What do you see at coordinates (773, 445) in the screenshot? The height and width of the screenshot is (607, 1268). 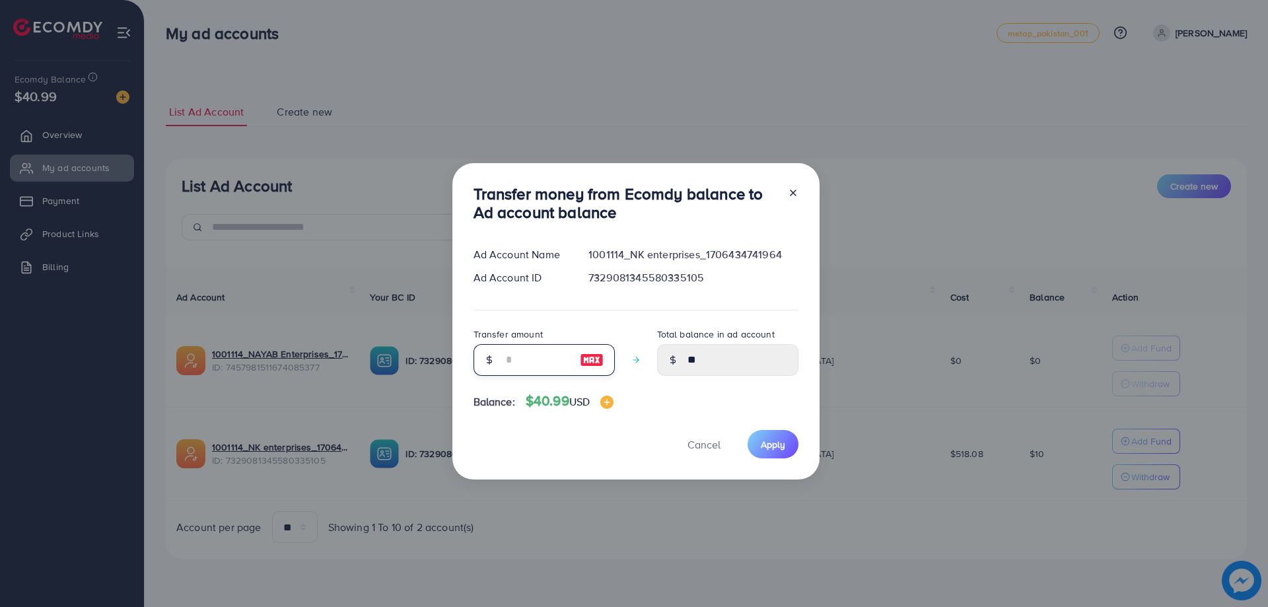 I see `span: Apply` at bounding box center [773, 445].